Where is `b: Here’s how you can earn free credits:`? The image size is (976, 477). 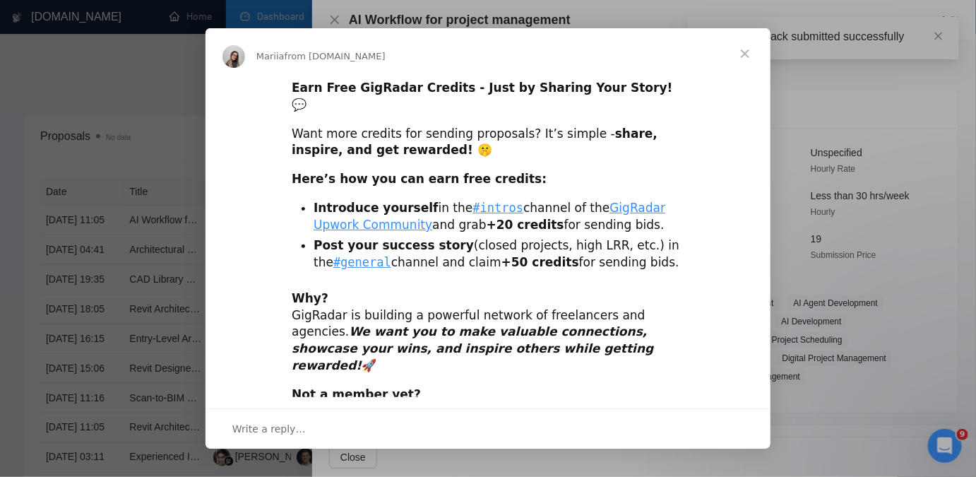
b: Here’s how you can earn free credits: is located at coordinates (419, 179).